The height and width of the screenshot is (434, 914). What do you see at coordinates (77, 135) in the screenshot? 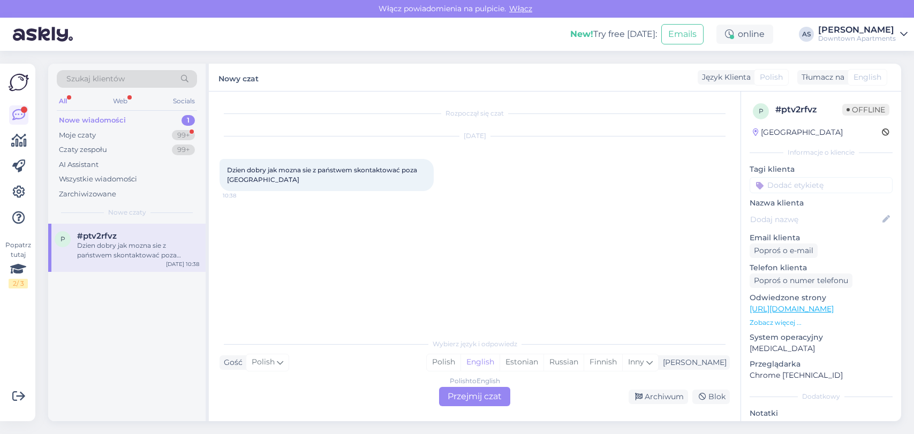
I see `div: Moje czaty` at bounding box center [77, 135].